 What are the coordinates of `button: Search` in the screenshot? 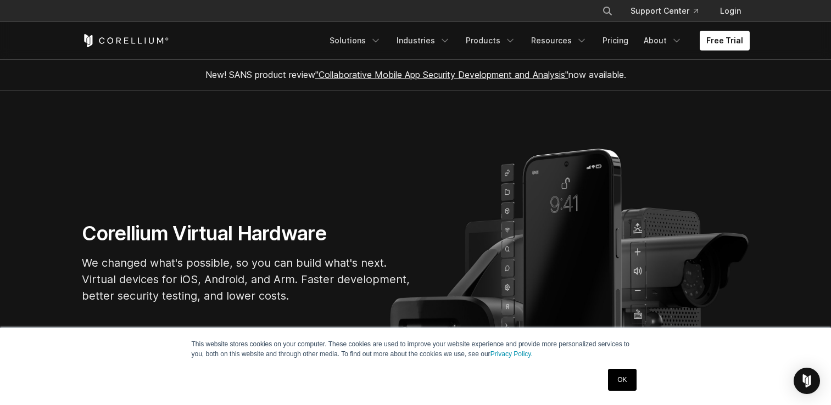 It's located at (608, 11).